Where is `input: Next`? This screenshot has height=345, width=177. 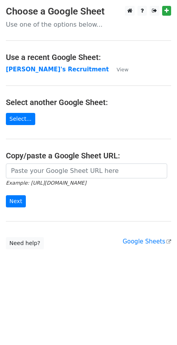 input: Next is located at coordinates (16, 201).